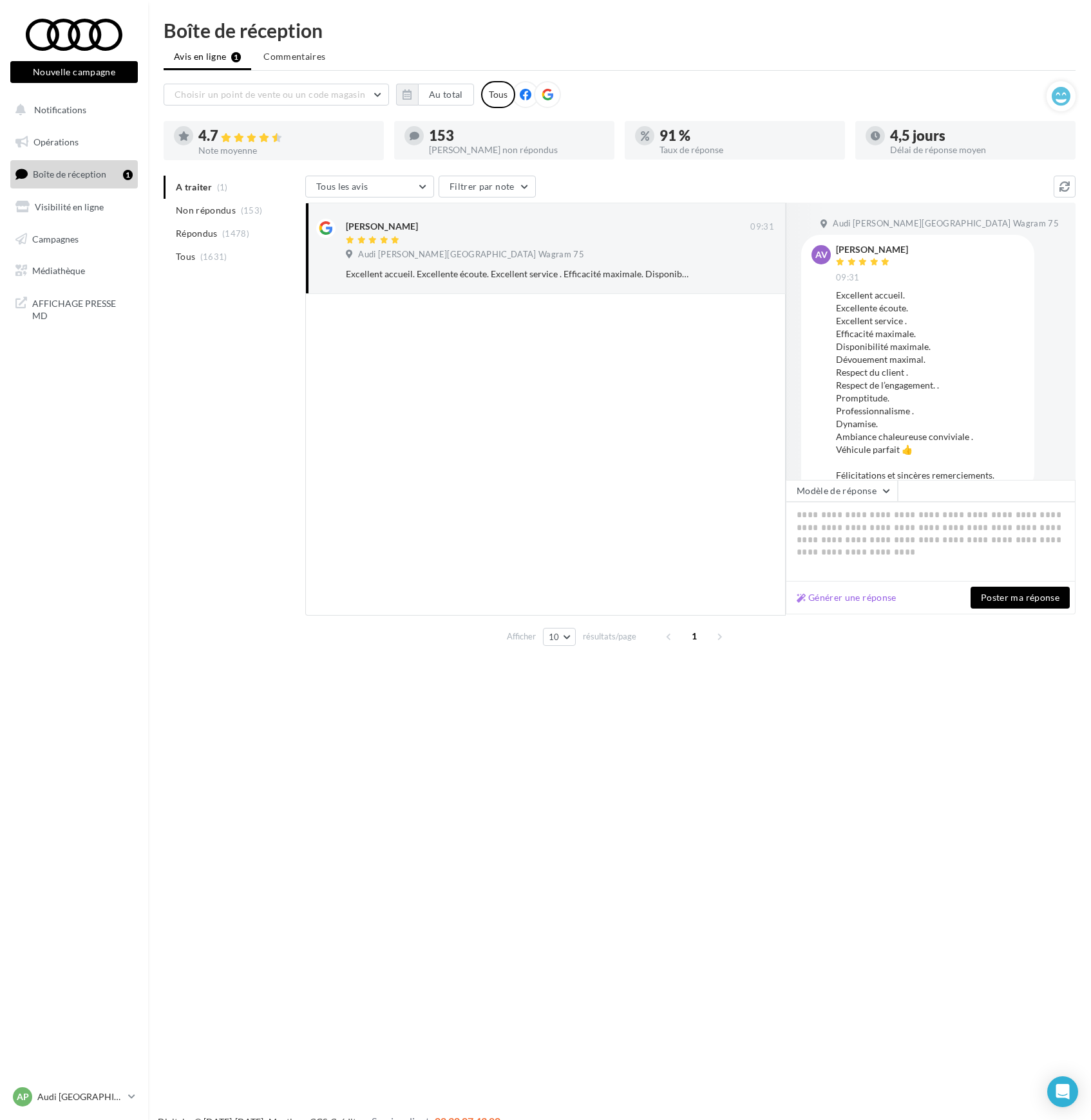 This screenshot has height=1120, width=1091. Describe the element at coordinates (214, 257) in the screenshot. I see `span: (1631)` at that location.